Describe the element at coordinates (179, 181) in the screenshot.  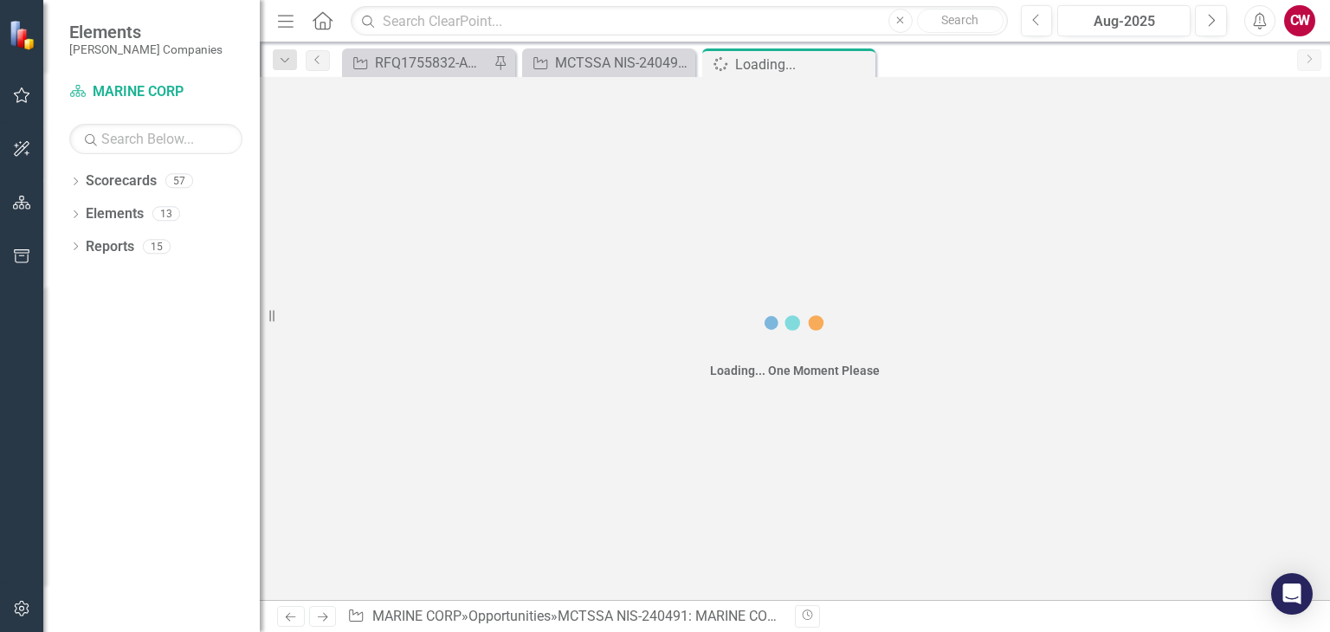
I see `div: 57` at that location.